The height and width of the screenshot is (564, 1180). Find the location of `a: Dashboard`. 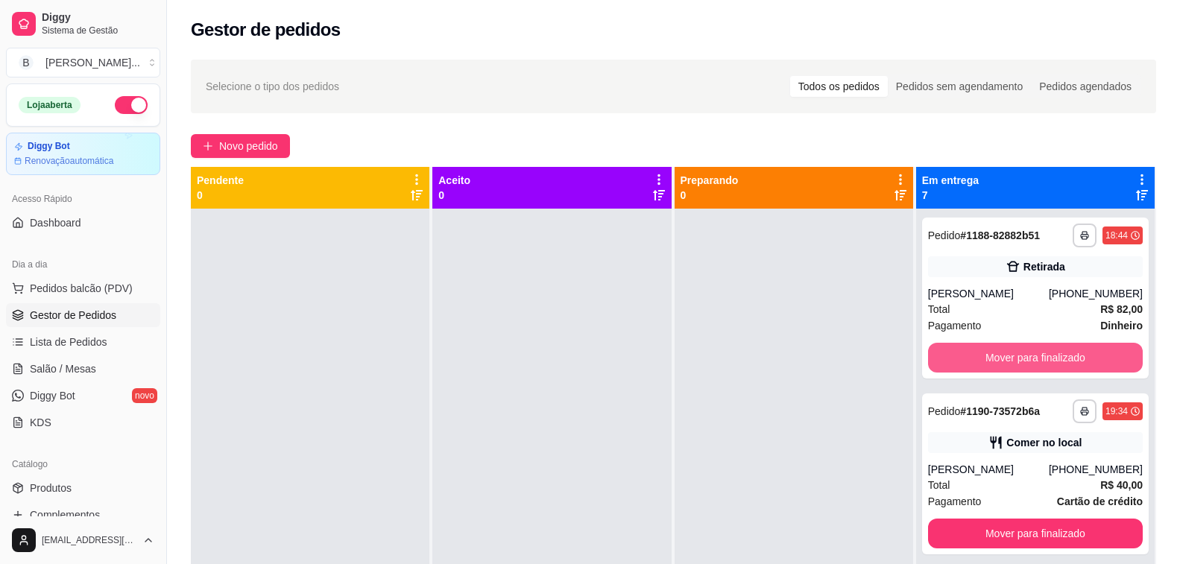

a: Dashboard is located at coordinates (83, 223).